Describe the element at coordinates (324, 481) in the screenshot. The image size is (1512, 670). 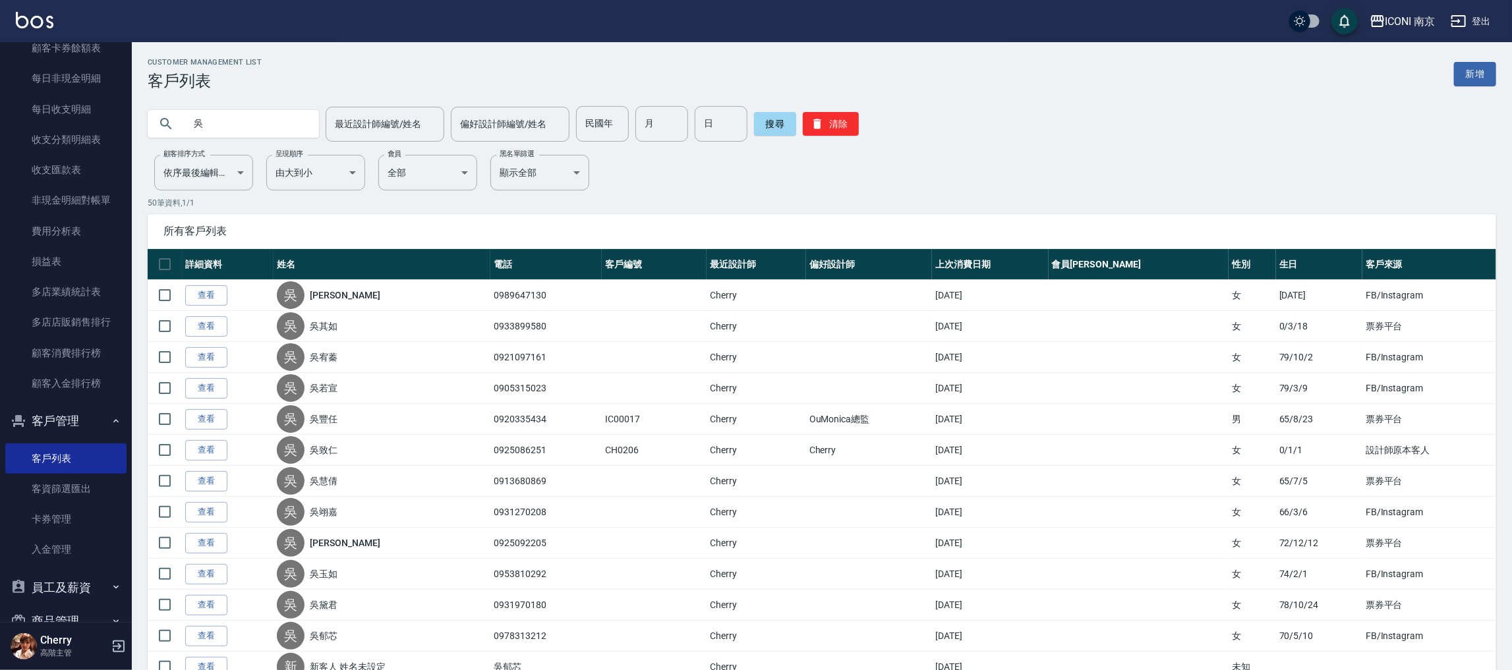
I see `a: 吳慧倩` at that location.